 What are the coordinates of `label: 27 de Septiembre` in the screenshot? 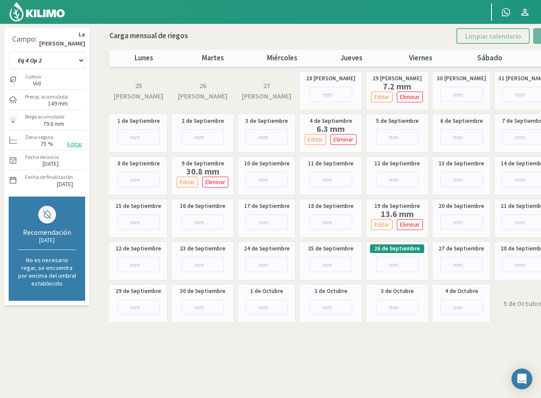 It's located at (461, 249).